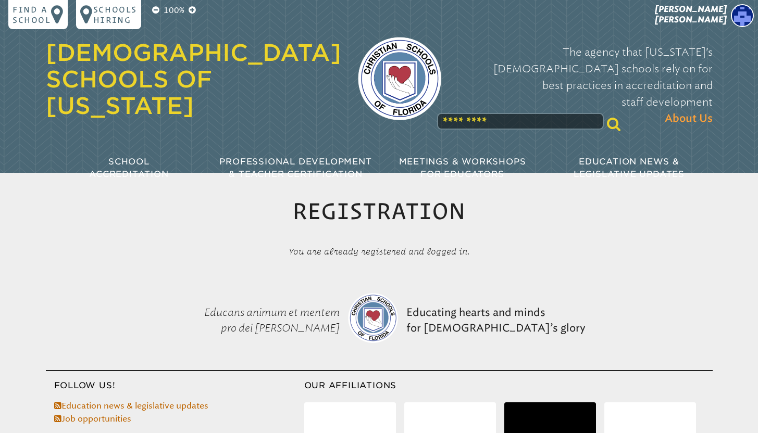 This screenshot has height=433, width=758. Describe the element at coordinates (628, 168) in the screenshot. I see `span: Education News & Legislative Updates` at that location.